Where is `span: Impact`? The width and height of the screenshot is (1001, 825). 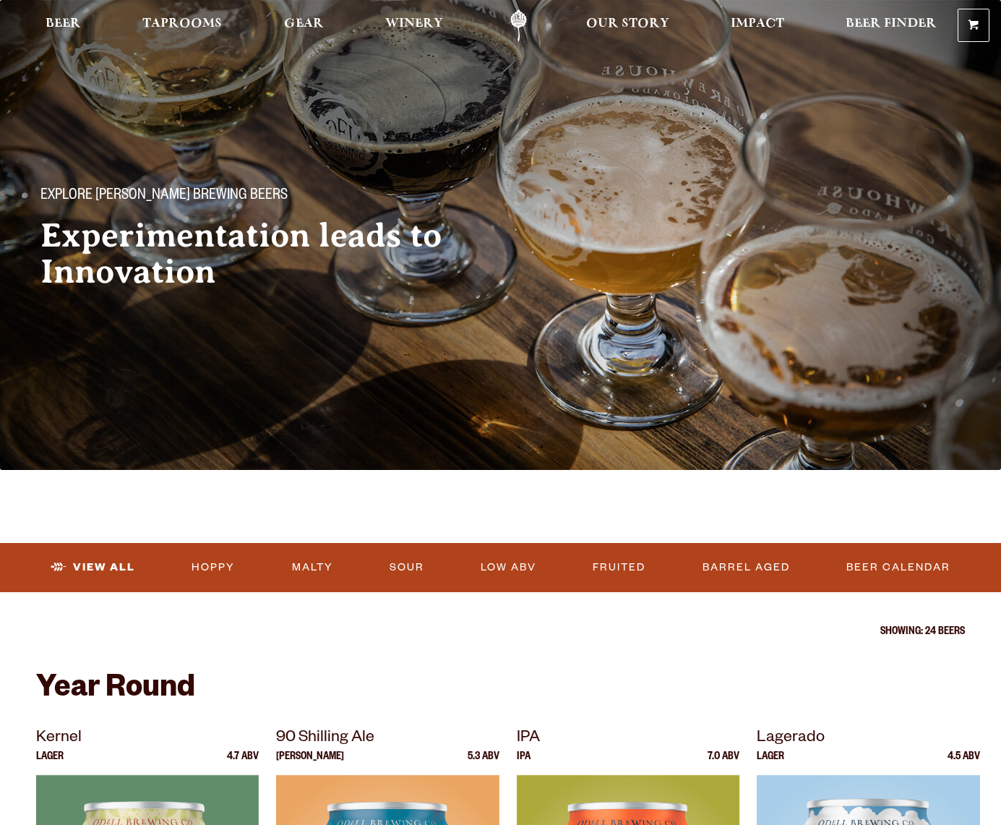 span: Impact is located at coordinates (757, 24).